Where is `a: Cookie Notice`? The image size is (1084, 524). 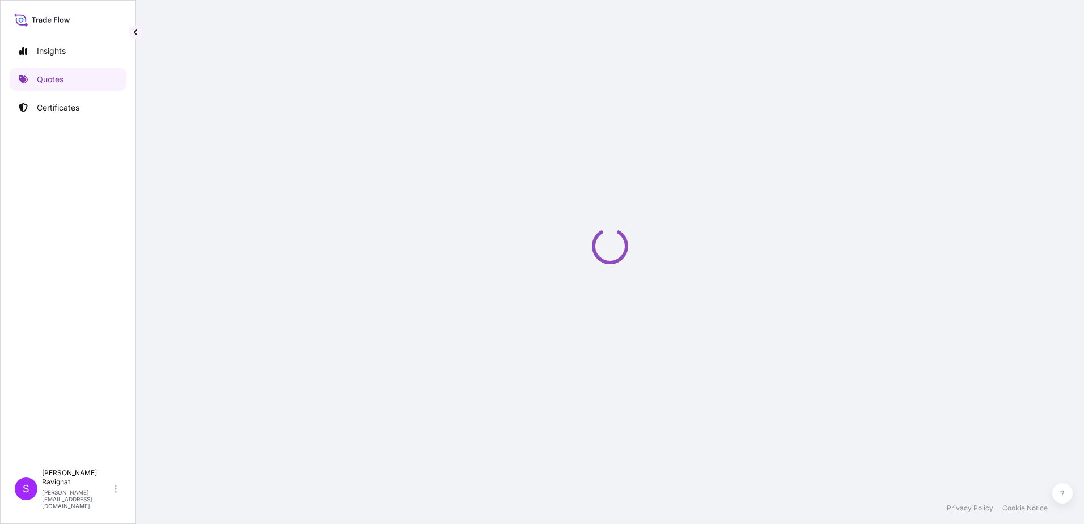
a: Cookie Notice is located at coordinates (1025, 508).